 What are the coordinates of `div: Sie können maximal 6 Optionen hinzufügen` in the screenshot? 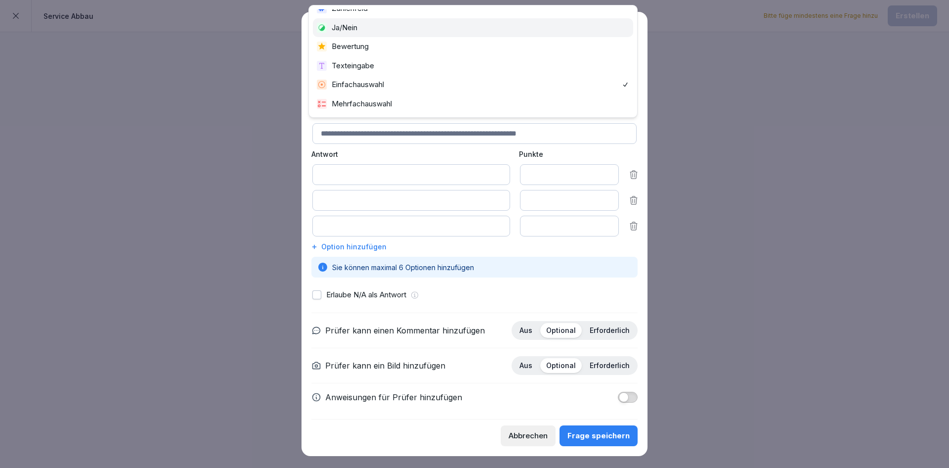 It's located at (475, 267).